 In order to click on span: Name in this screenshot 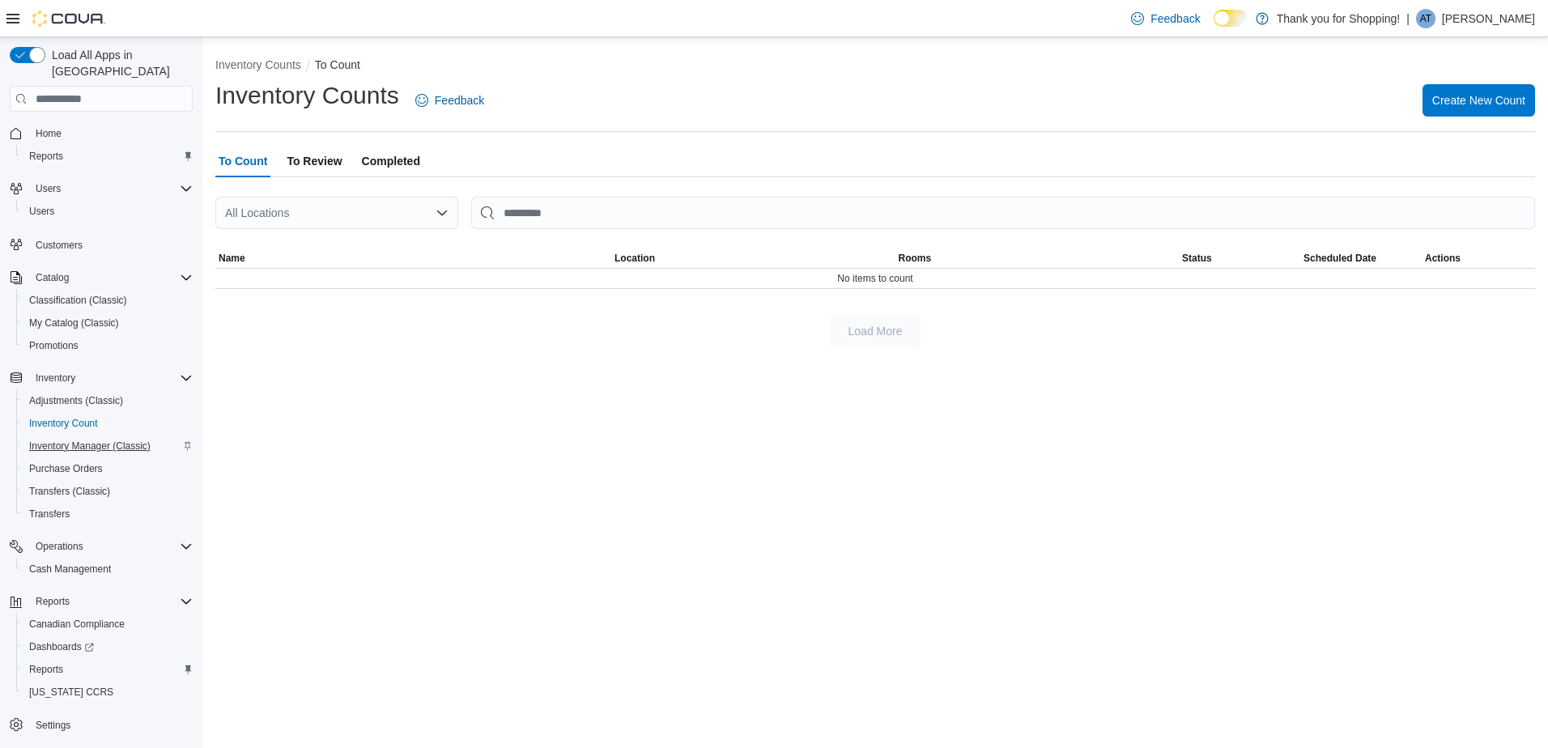, I will do `click(231, 258)`.